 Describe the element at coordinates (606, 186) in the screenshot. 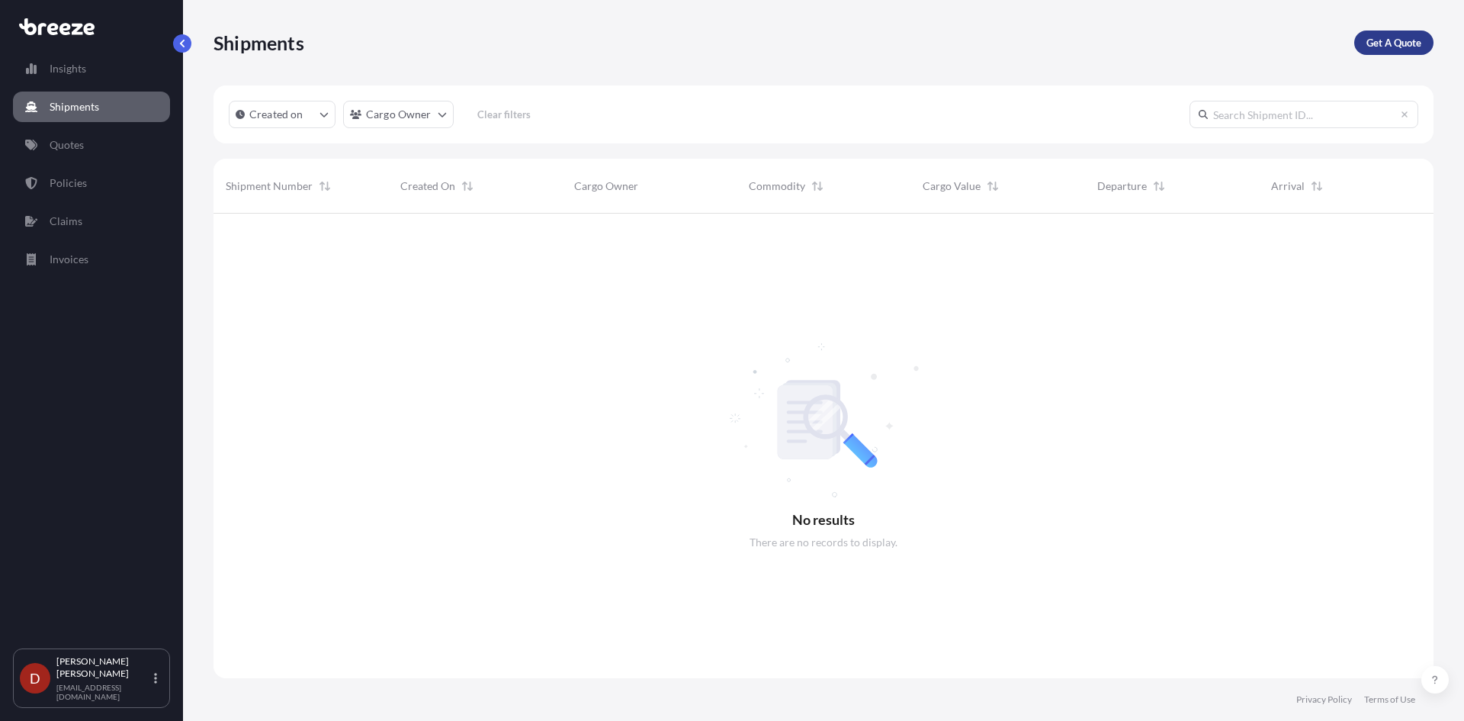

I see `span: Cargo Owner` at that location.